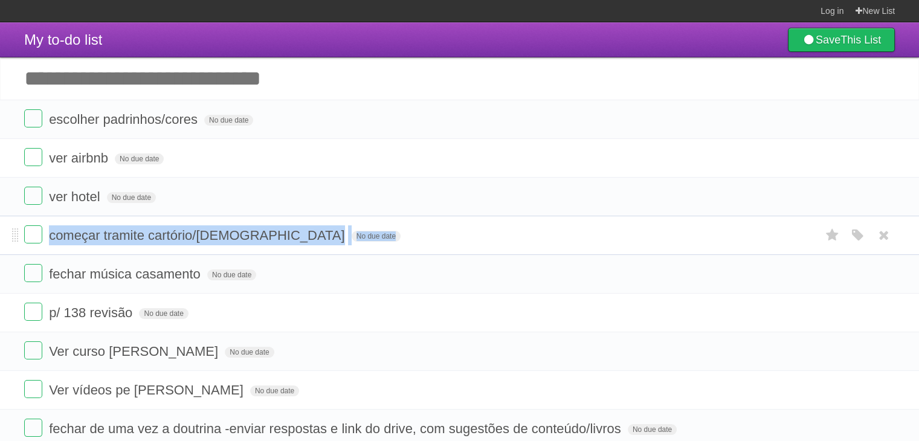 The image size is (919, 441). What do you see at coordinates (80, 158) in the screenshot?
I see `span: ver airbnb` at bounding box center [80, 158].